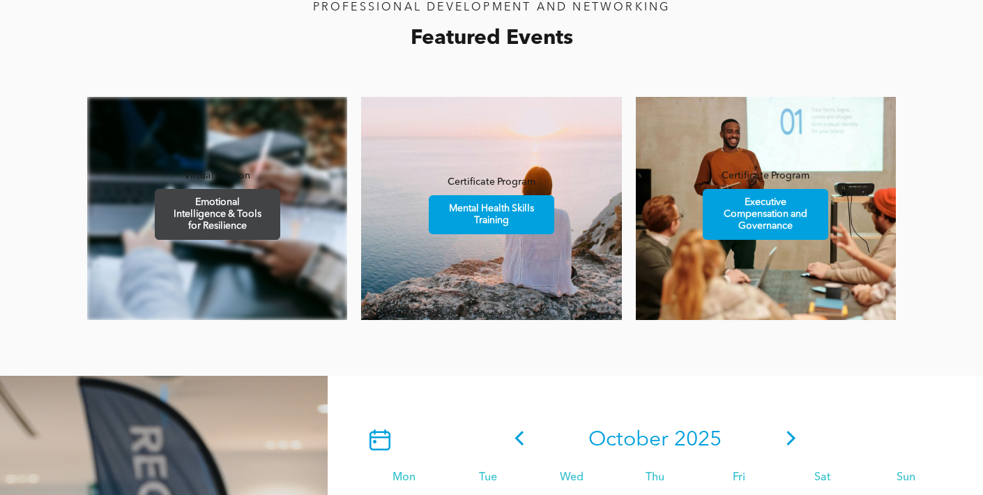  I want to click on div: Mon, so click(405, 478).